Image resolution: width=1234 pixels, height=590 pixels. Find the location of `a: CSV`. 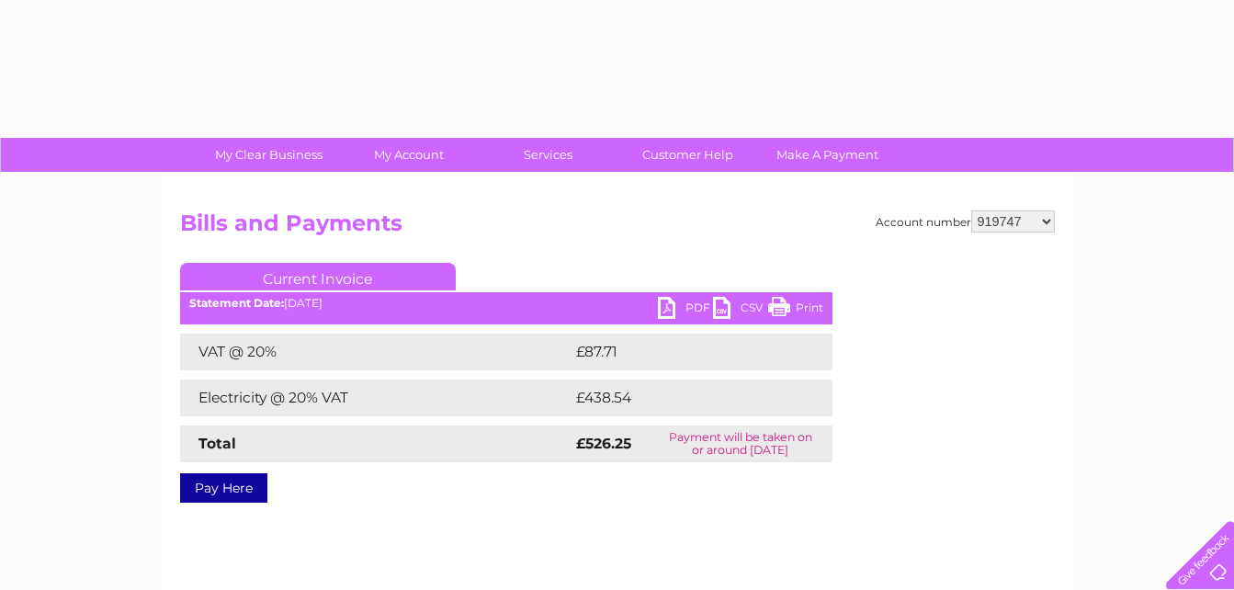

a: CSV is located at coordinates (740, 310).